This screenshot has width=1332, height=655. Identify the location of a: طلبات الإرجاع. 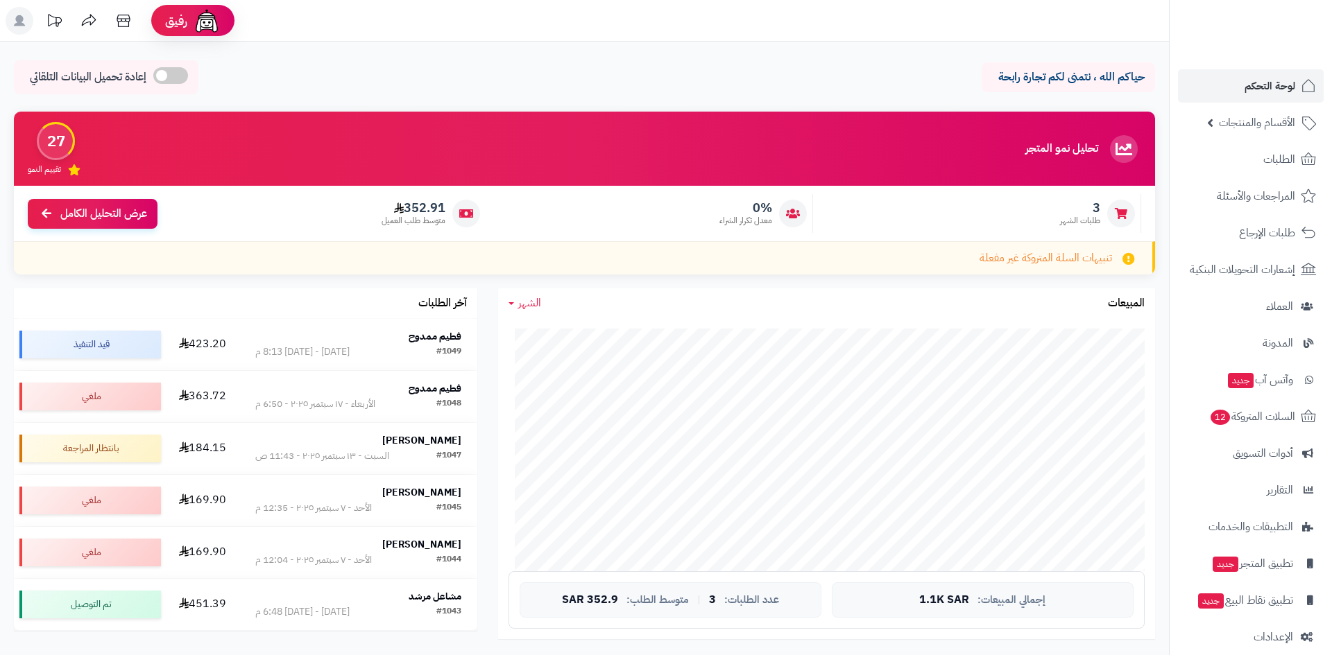
(1250, 233).